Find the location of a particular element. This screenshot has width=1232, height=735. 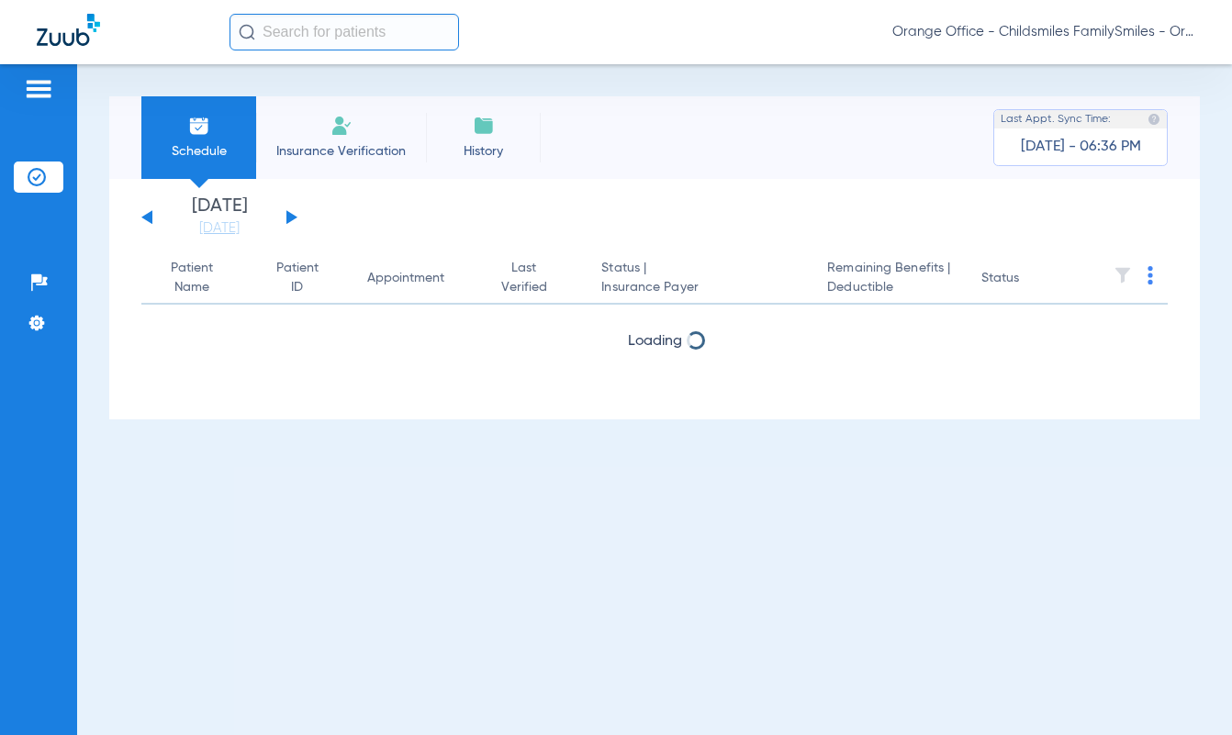

img: Zuub Logo is located at coordinates (68, 29).